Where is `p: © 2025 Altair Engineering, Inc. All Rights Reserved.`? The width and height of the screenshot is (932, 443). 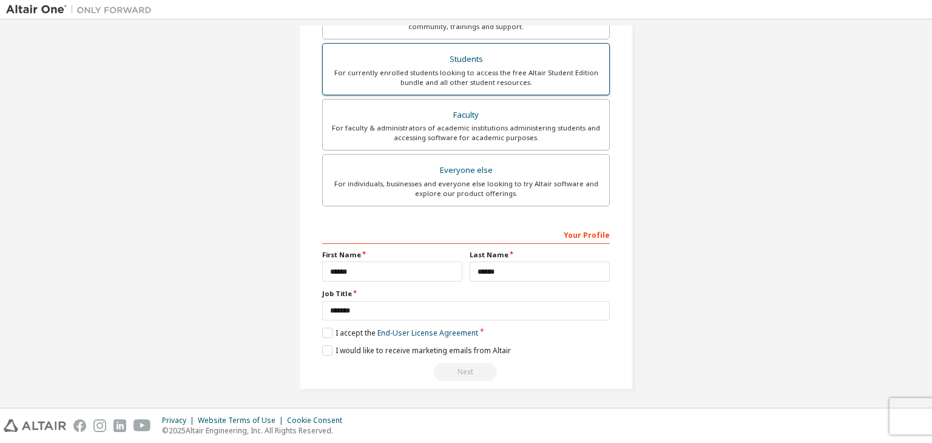 p: © 2025 Altair Engineering, Inc. All Rights Reserved. is located at coordinates (256, 430).